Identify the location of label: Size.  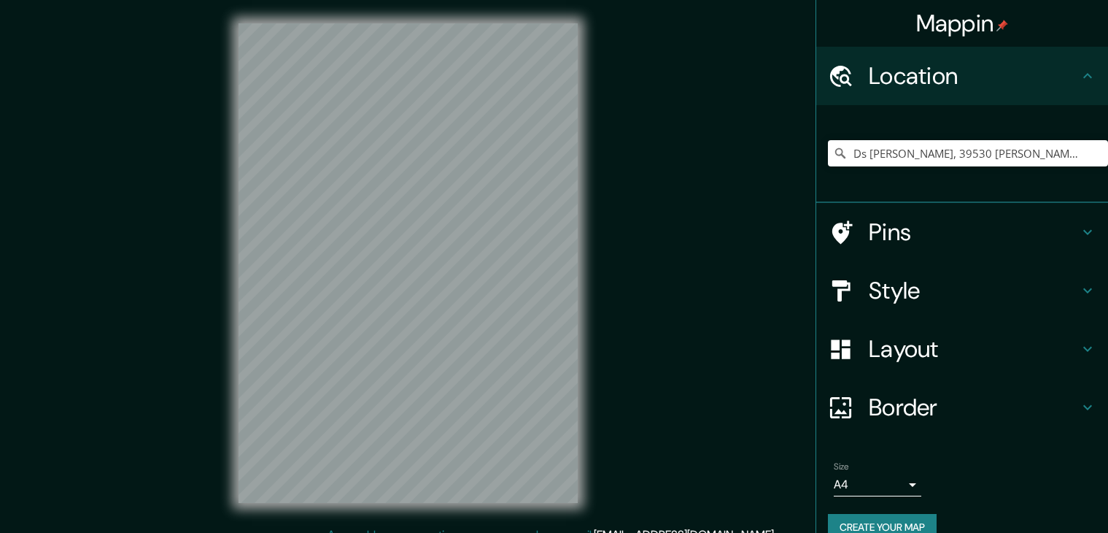
(841, 466).